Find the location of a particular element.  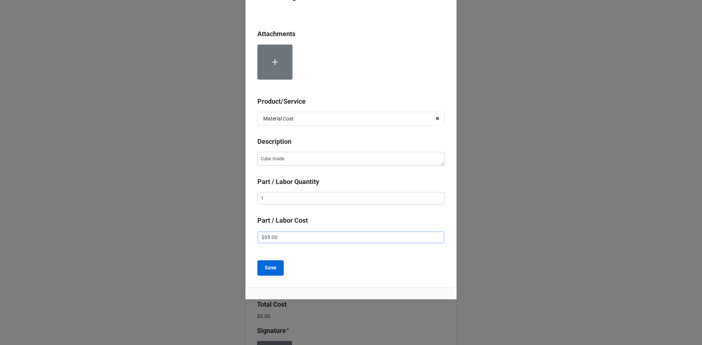

label: Attachments is located at coordinates (276, 34).